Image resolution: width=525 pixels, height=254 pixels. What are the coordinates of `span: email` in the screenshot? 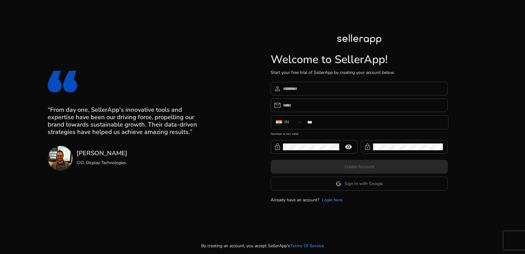 It's located at (278, 105).